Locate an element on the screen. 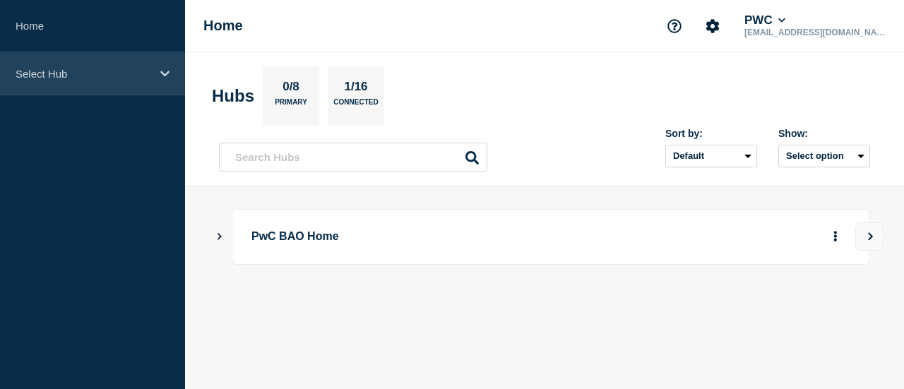 The width and height of the screenshot is (904, 389). button: Account settings is located at coordinates (713, 26).